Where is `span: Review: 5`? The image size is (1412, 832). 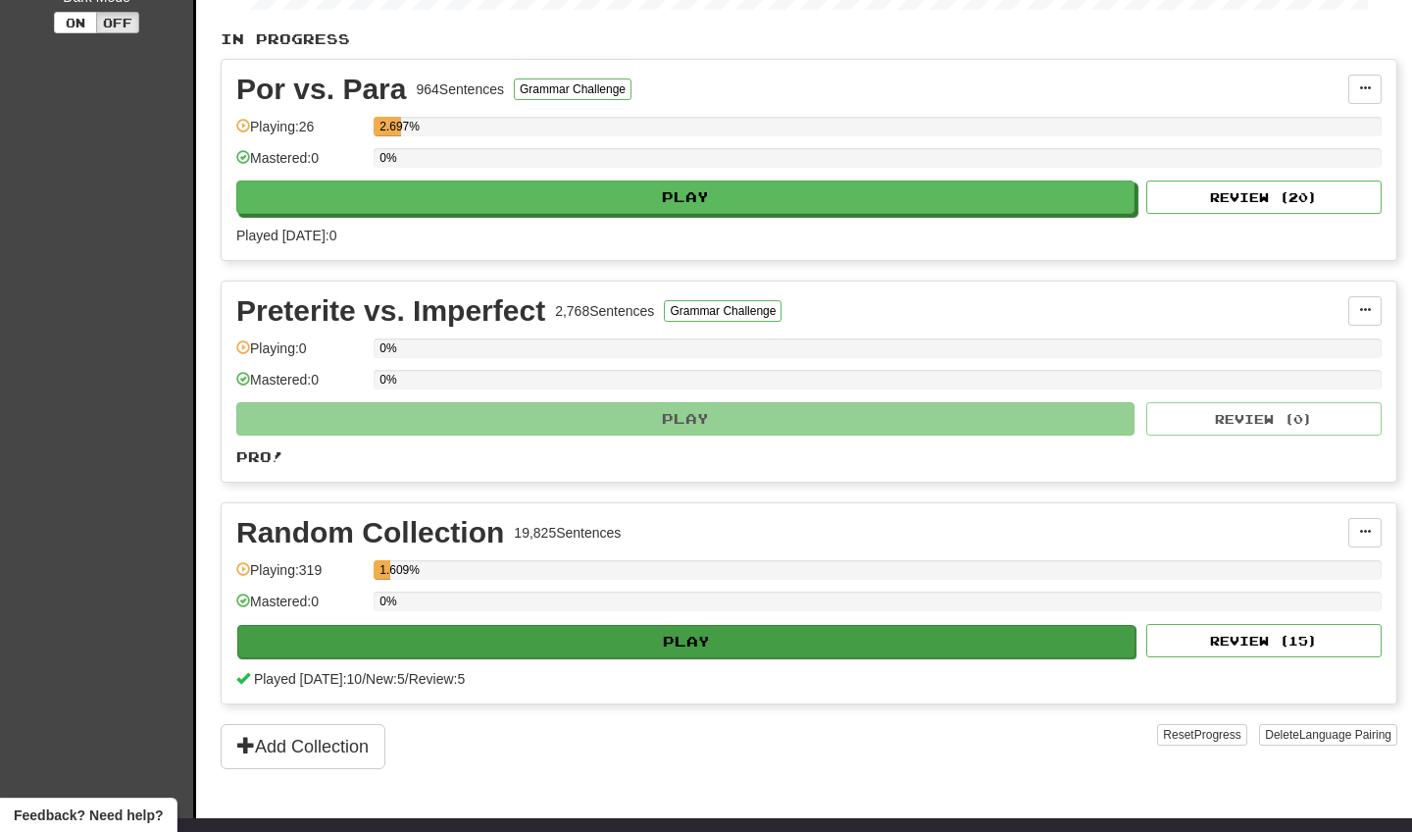 span: Review: 5 is located at coordinates (437, 679).